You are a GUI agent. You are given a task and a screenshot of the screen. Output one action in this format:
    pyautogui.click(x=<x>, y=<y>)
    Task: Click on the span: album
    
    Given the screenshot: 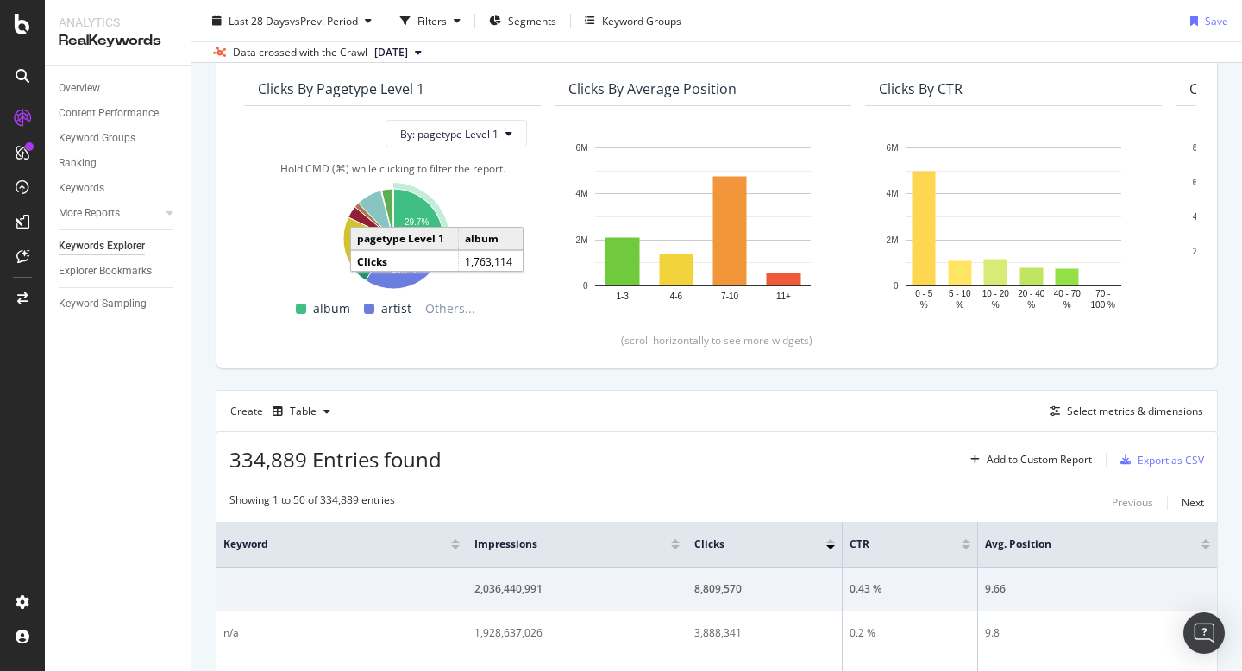 What is the action you would take?
    pyautogui.click(x=331, y=309)
    